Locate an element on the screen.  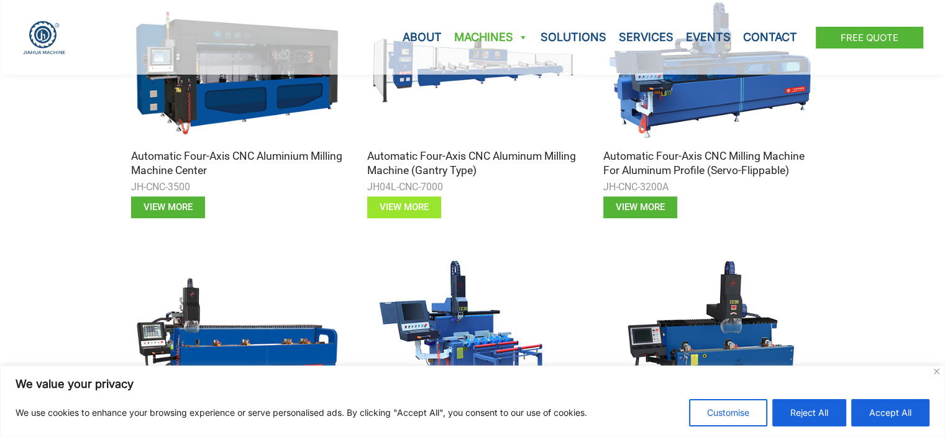
button: Accept All is located at coordinates (890, 413).